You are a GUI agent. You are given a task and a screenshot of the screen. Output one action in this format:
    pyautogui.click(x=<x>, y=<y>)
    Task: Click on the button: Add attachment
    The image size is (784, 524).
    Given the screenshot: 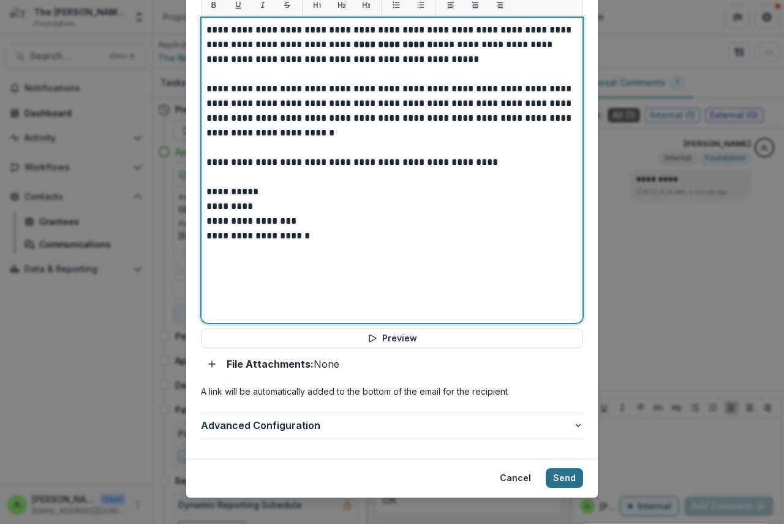 What is the action you would take?
    pyautogui.click(x=212, y=364)
    